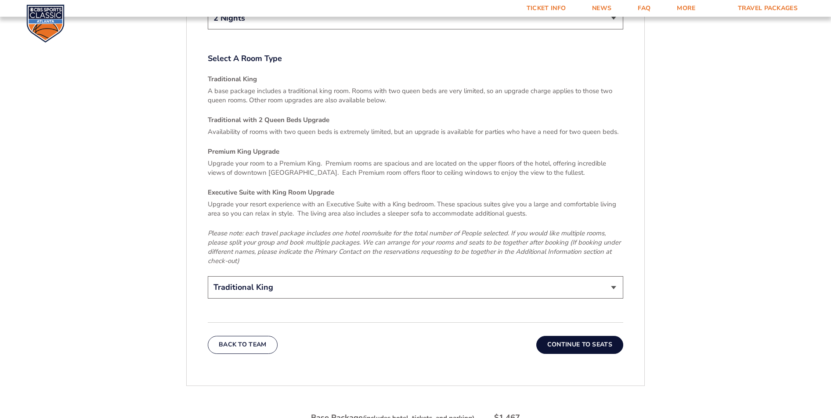  What do you see at coordinates (415, 168) in the screenshot?
I see `p: Upgrade your room to a Premium King. Premium rooms are spacious and are located on the upper floo...` at bounding box center [415, 168].